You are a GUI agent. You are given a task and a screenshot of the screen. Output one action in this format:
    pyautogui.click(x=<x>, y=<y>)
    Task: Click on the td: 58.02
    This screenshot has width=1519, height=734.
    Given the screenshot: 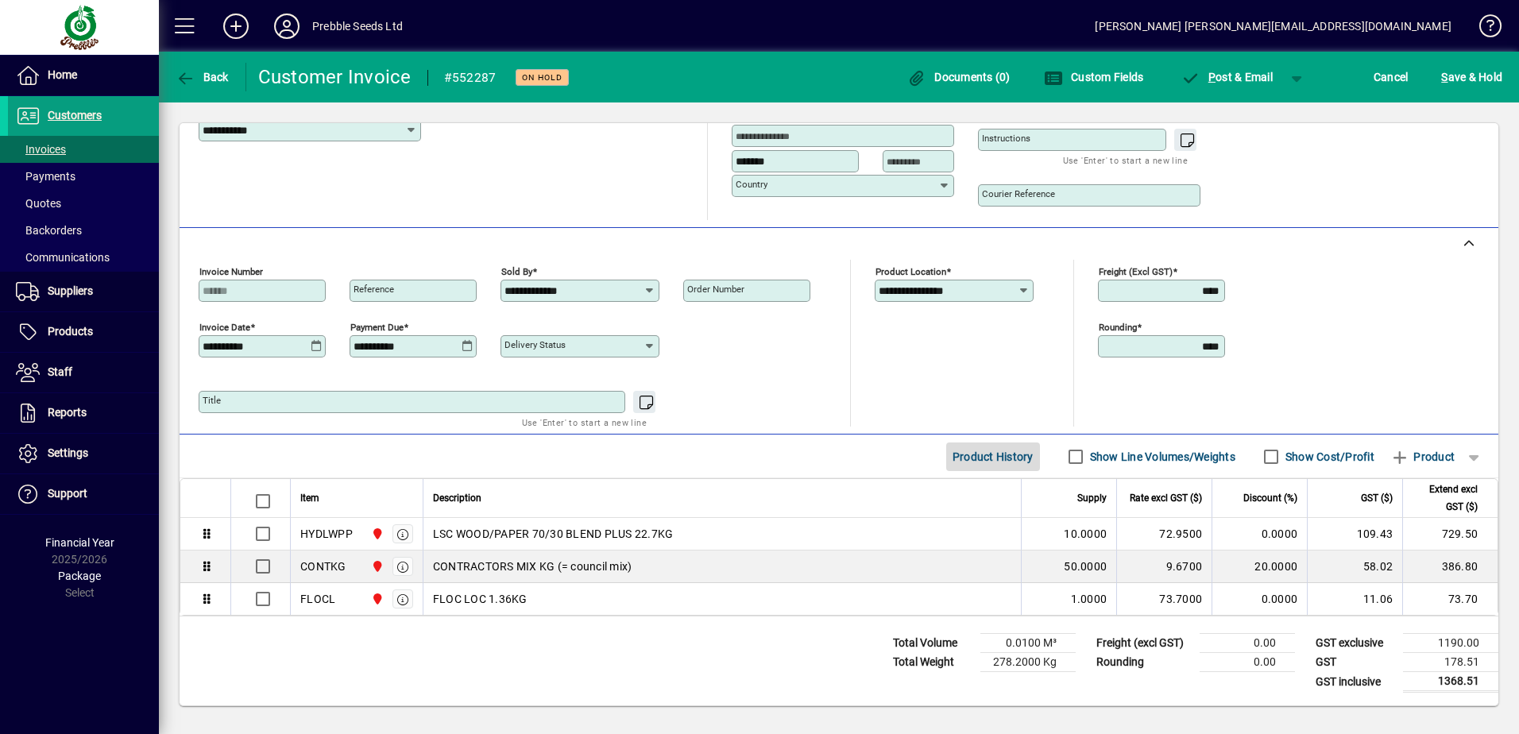 What is the action you would take?
    pyautogui.click(x=1354, y=566)
    